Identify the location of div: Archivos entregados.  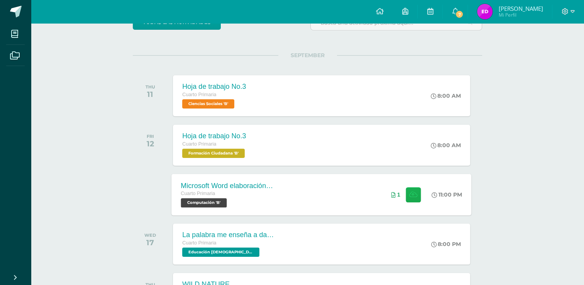
(395, 194).